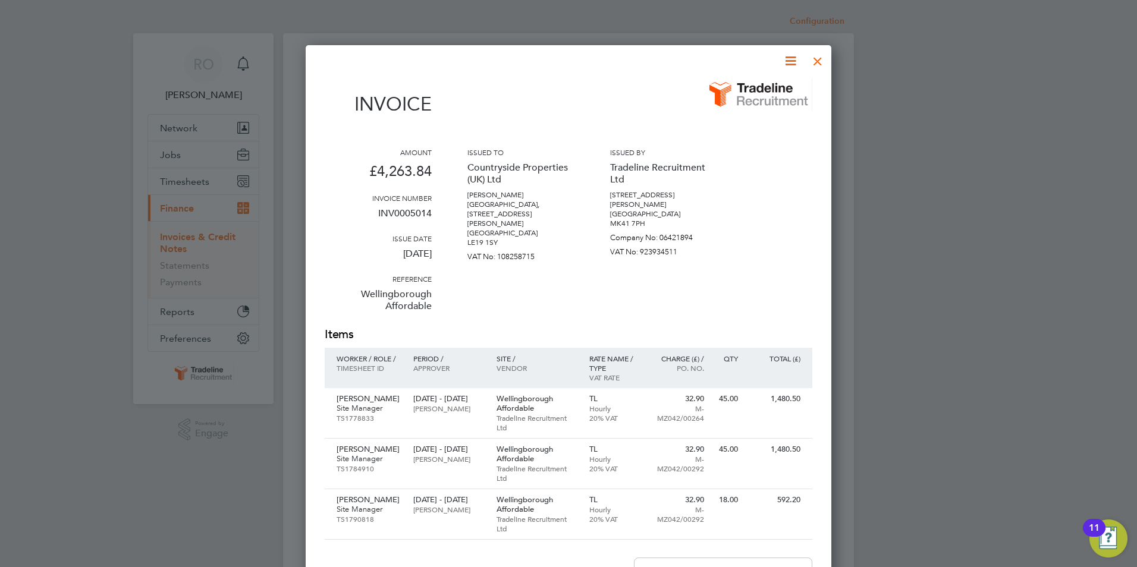 Image resolution: width=1137 pixels, height=567 pixels. What do you see at coordinates (369, 519) in the screenshot?
I see `p: TS1790818` at bounding box center [369, 519].